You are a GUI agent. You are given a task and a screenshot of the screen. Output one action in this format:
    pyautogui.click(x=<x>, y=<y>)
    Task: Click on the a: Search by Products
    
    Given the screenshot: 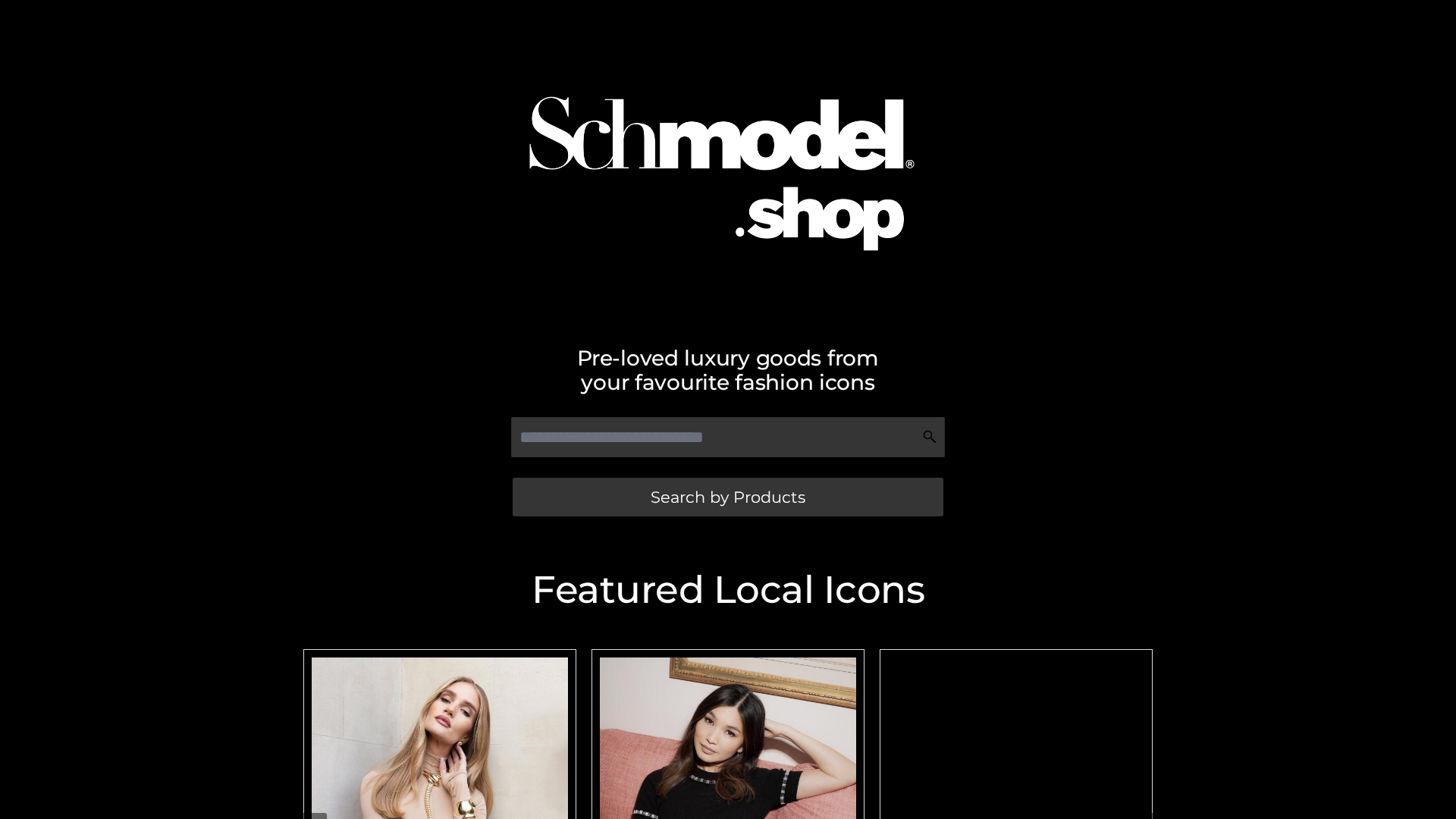 What is the action you would take?
    pyautogui.click(x=728, y=496)
    